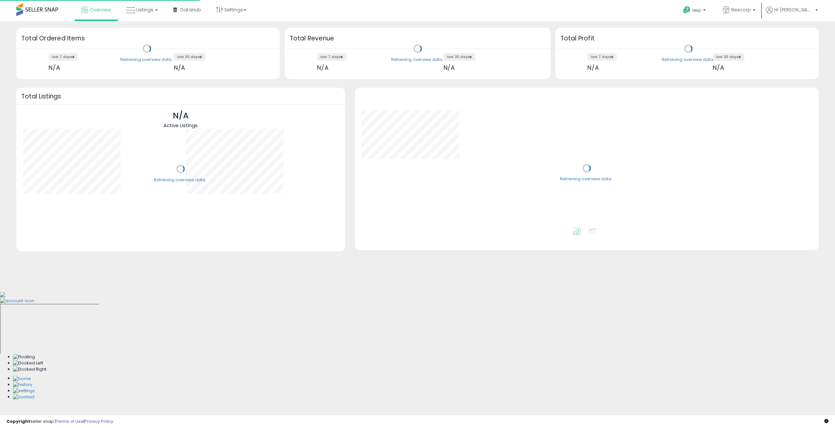 Image resolution: width=835 pixels, height=428 pixels. I want to click on span: Bescorp, so click(741, 10).